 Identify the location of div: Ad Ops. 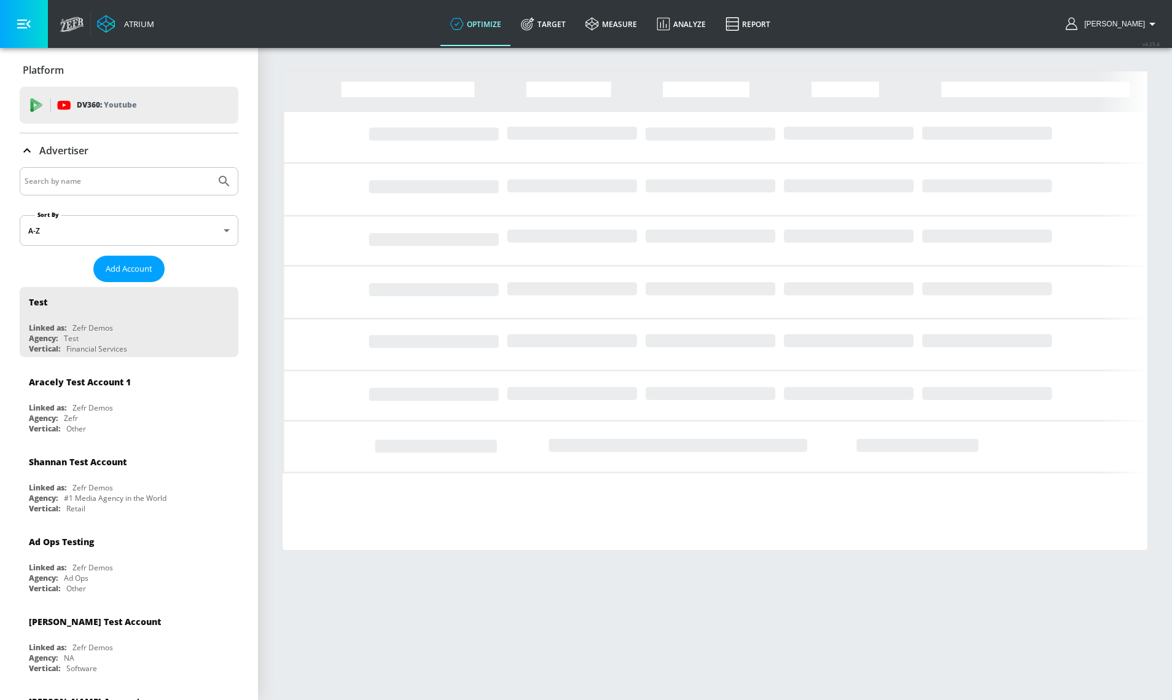
(76, 578).